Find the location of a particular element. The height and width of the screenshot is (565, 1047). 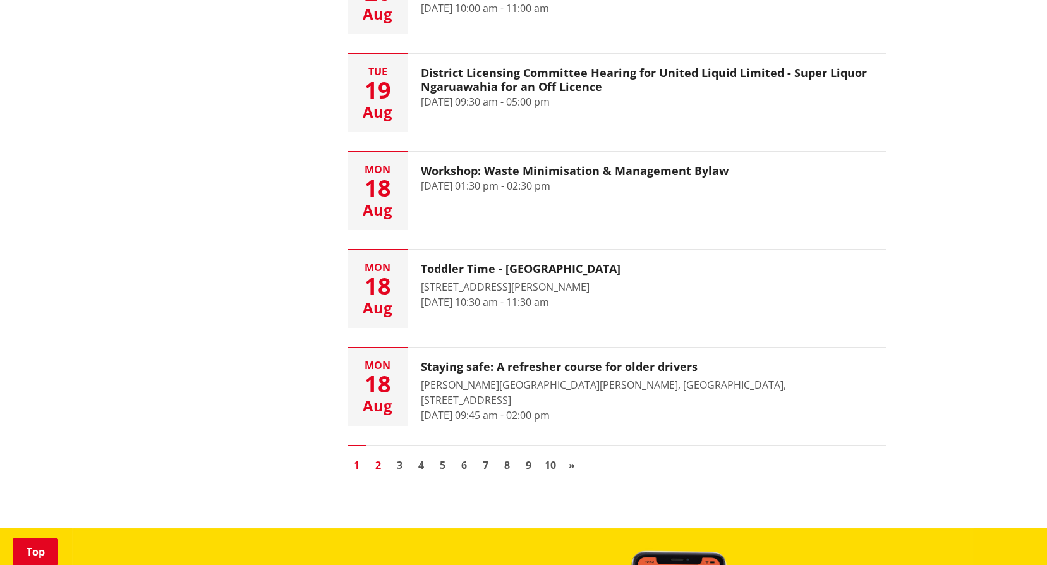

nav: Pagination is located at coordinates (617, 461).